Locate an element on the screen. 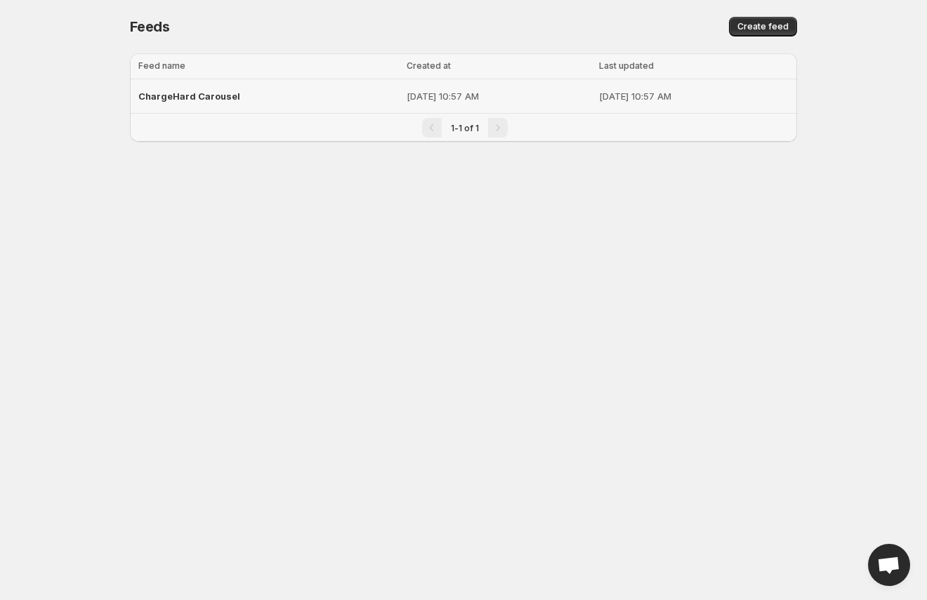 Image resolution: width=927 pixels, height=600 pixels. span: ChargeHard Carousel is located at coordinates (189, 96).